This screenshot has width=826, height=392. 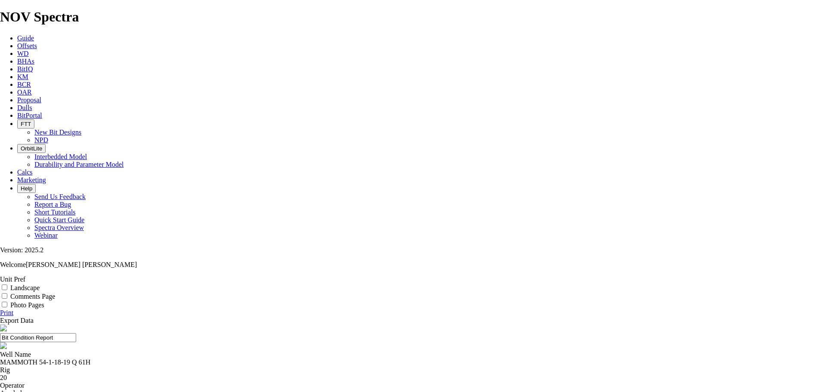 I want to click on a: Send Us Feedback, so click(x=60, y=197).